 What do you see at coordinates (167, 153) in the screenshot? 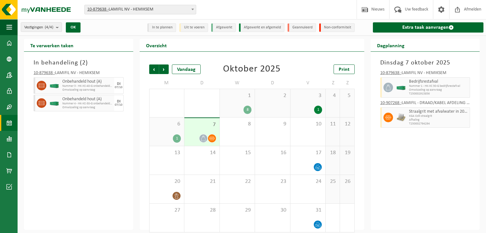
I see `span: 13` at bounding box center [167, 153].